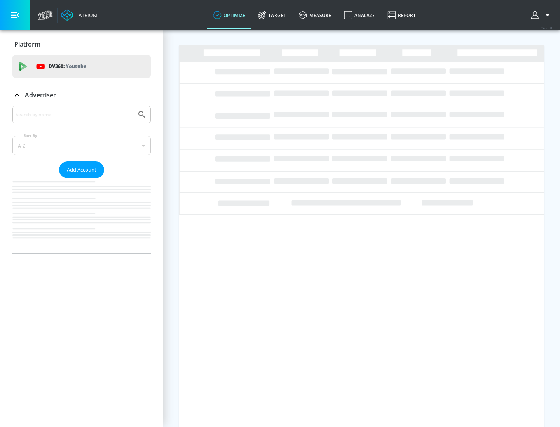  I want to click on p: Platform, so click(27, 44).